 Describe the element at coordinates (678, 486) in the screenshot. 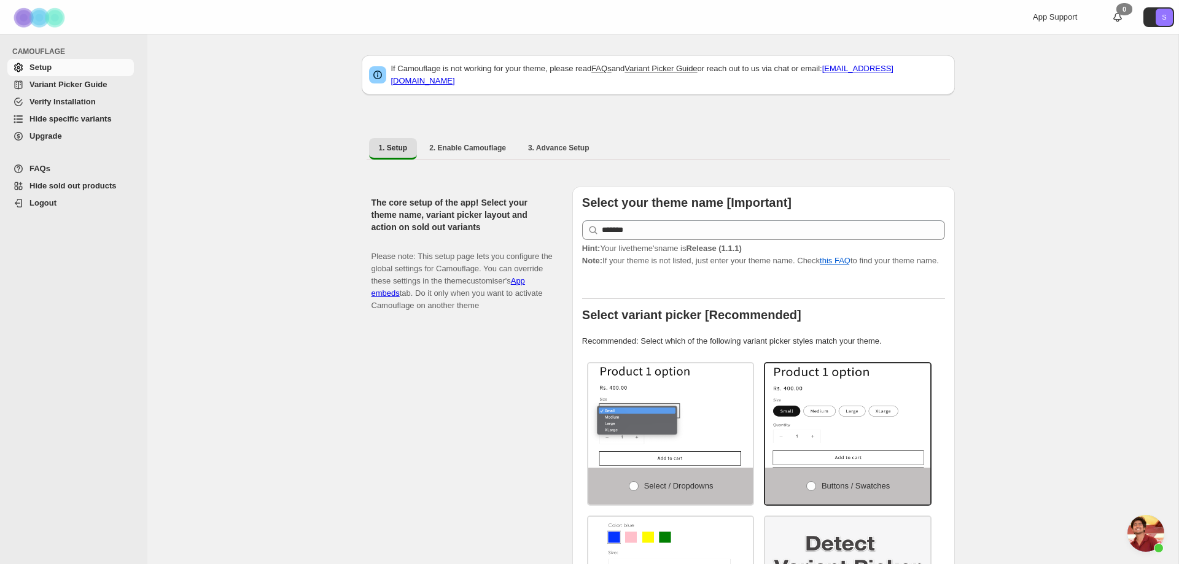

I see `span: Select / Dropdowns` at that location.